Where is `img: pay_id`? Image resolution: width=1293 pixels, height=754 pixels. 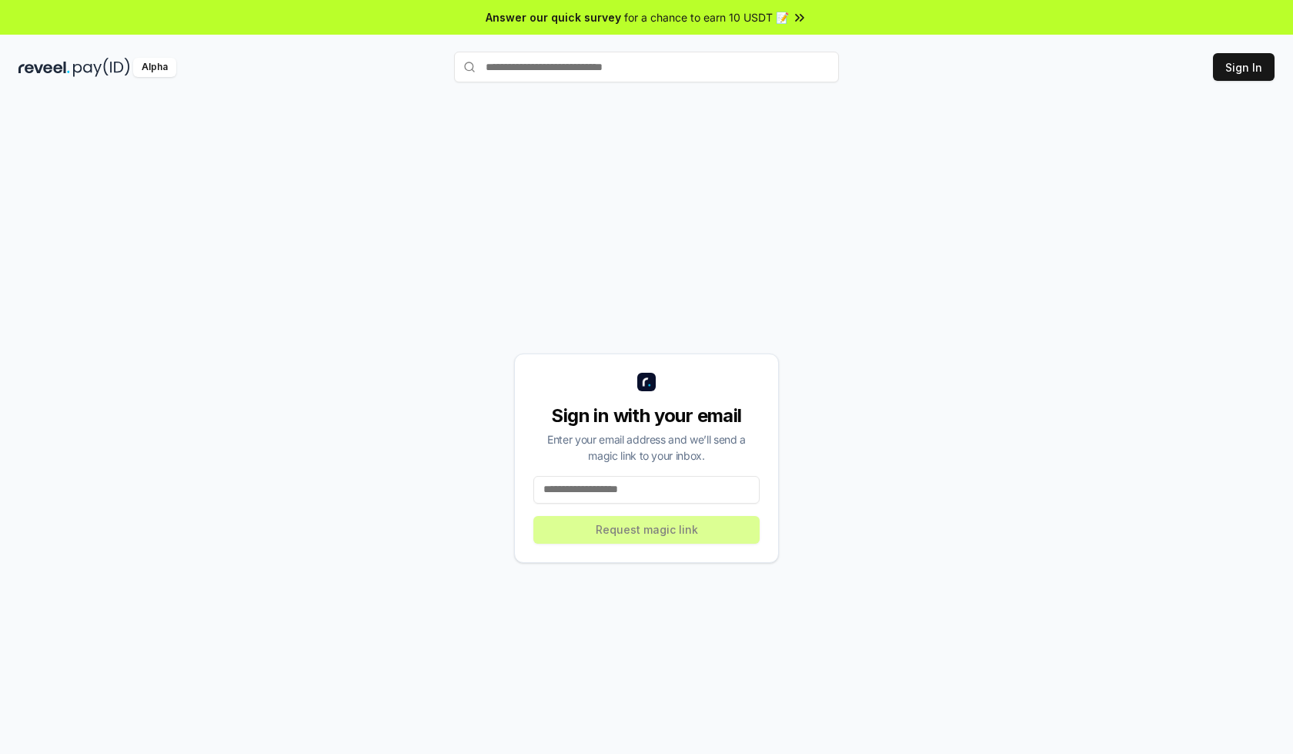 img: pay_id is located at coordinates (102, 67).